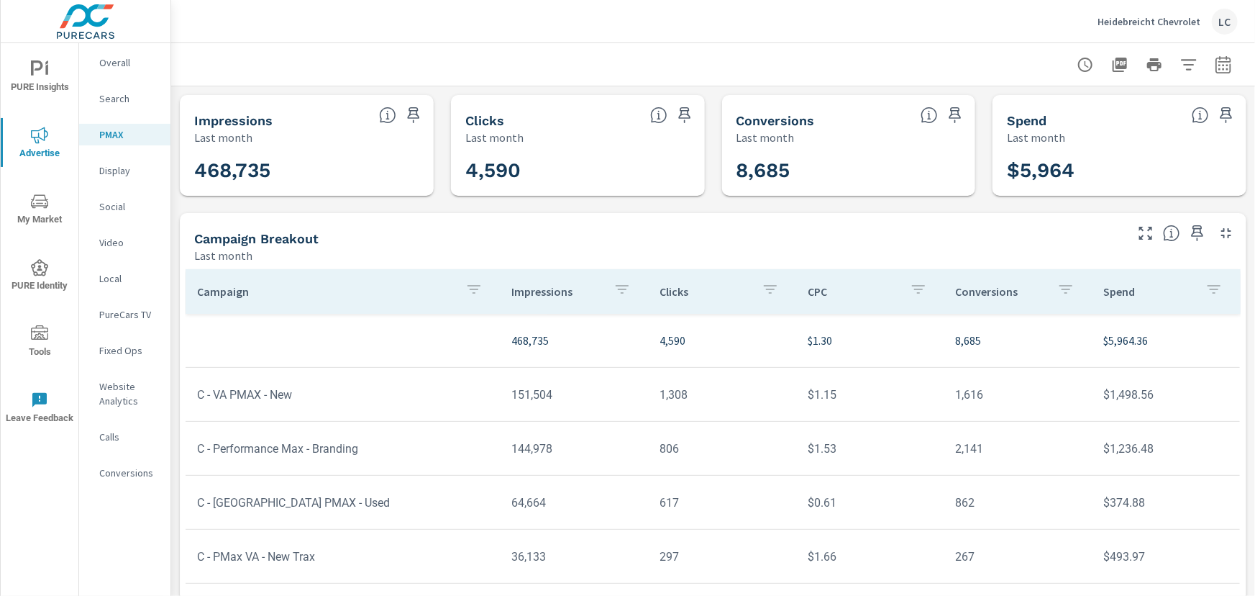 The height and width of the screenshot is (596, 1255). I want to click on p: Social, so click(129, 206).